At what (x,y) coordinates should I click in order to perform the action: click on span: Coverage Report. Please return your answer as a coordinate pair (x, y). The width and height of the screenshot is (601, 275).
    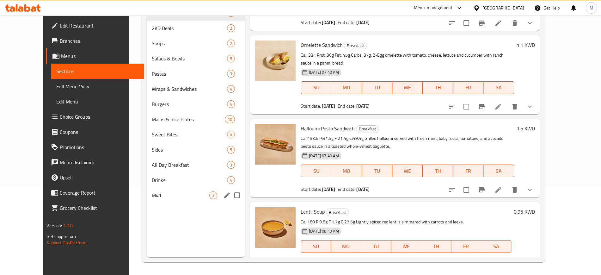
    Looking at the image, I should click on (99, 193).